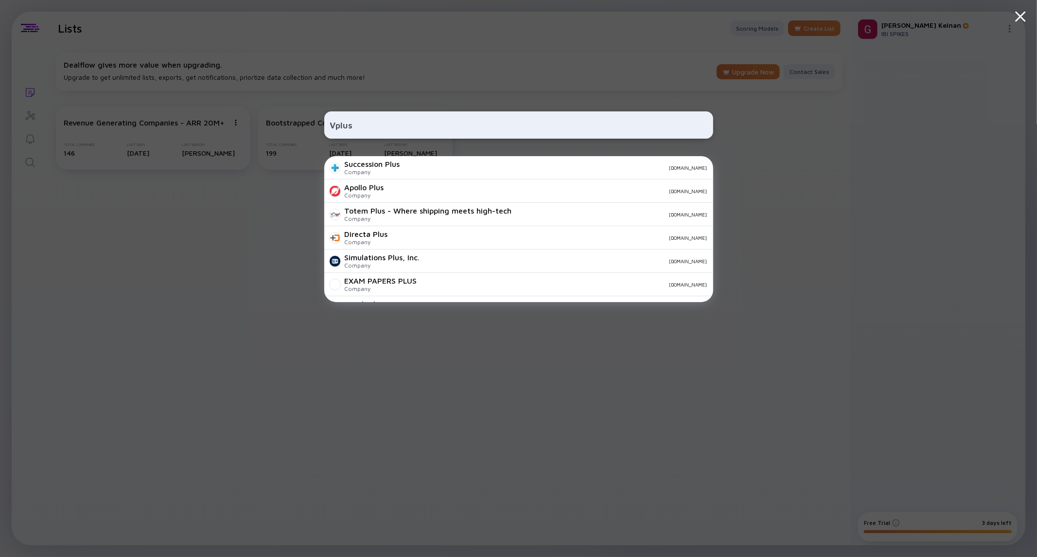  What do you see at coordinates (428, 211) in the screenshot?
I see `div: Totem Plus - Where shipping meets high-tech` at bounding box center [428, 211].